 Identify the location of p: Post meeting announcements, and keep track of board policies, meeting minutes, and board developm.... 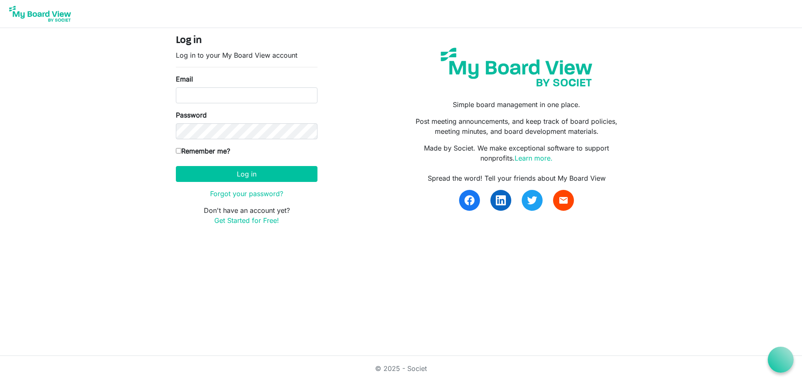
(517, 126).